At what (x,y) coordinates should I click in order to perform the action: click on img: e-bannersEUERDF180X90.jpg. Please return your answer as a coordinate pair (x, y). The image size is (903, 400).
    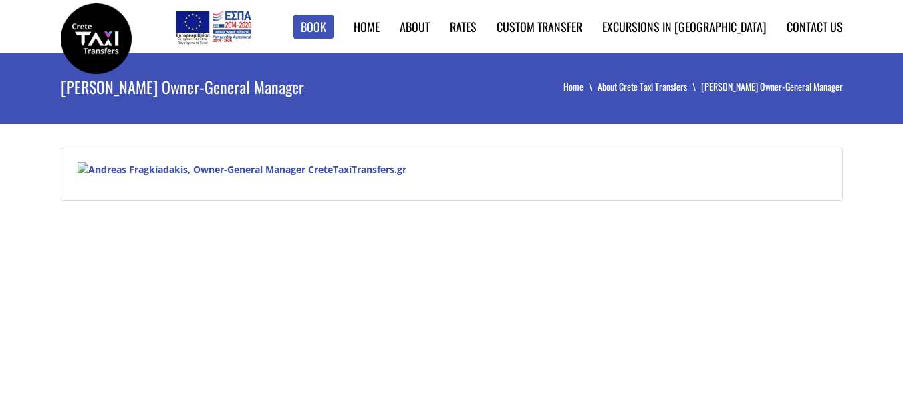
    Looking at the image, I should click on (213, 27).